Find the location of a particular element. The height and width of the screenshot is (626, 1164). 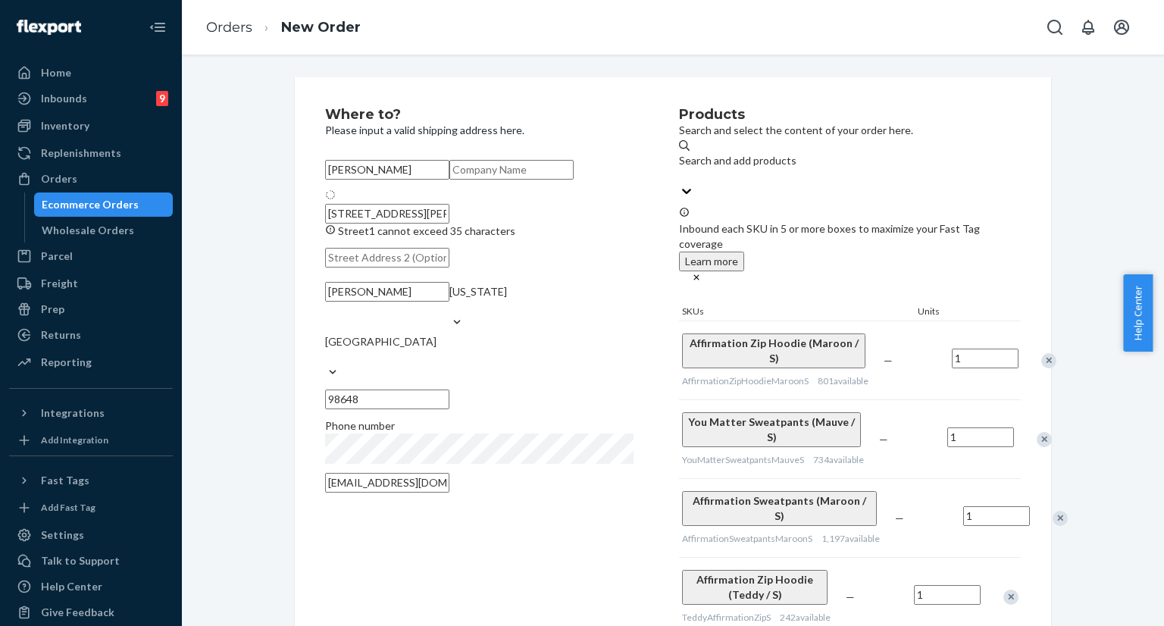

span: AffirmationSweatpantsMaroonS is located at coordinates (747, 538).